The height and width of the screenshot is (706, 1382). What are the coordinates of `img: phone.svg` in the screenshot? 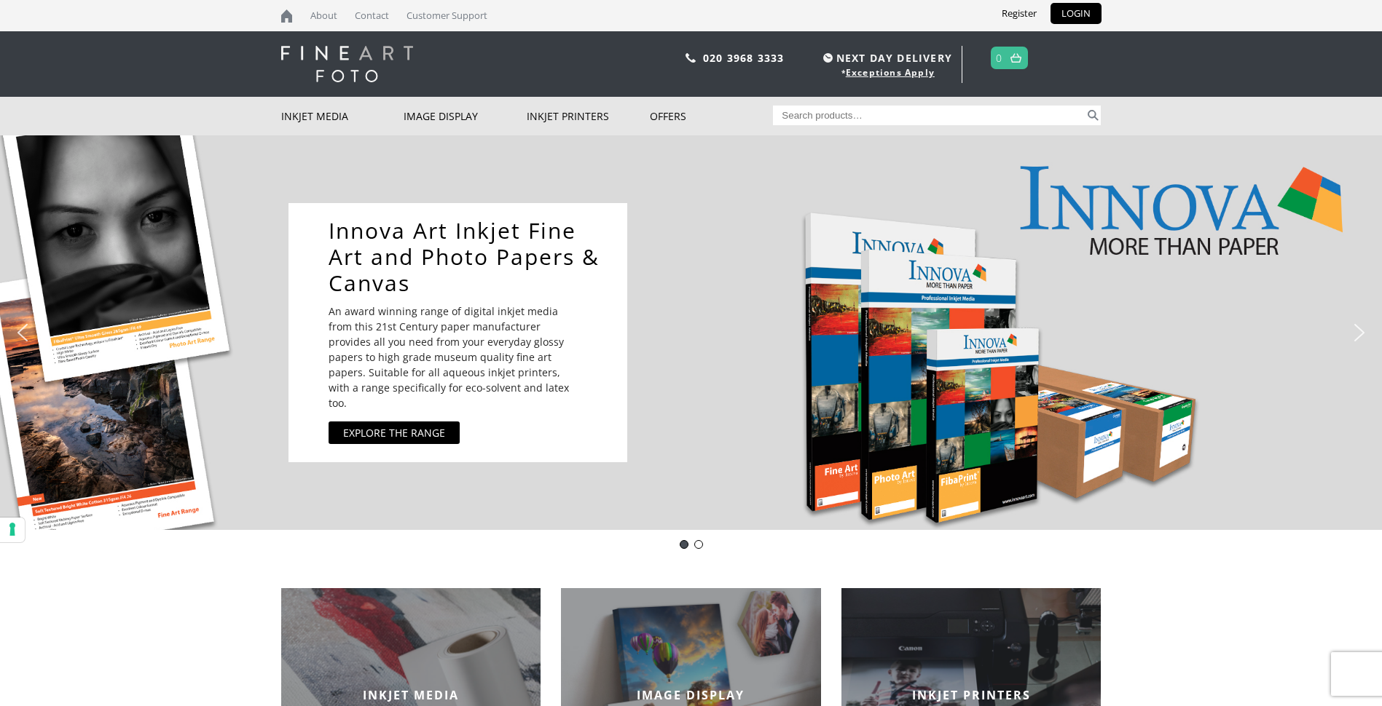 It's located at (690, 58).